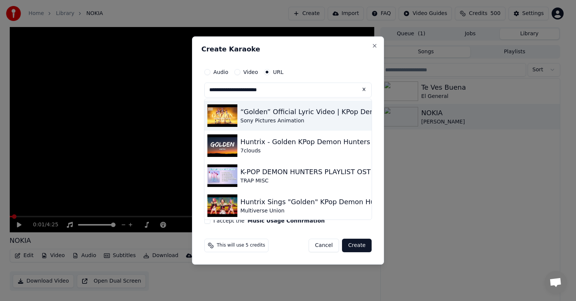 The height and width of the screenshot is (301, 576). I want to click on div: Multiverse Union, so click(316, 211).